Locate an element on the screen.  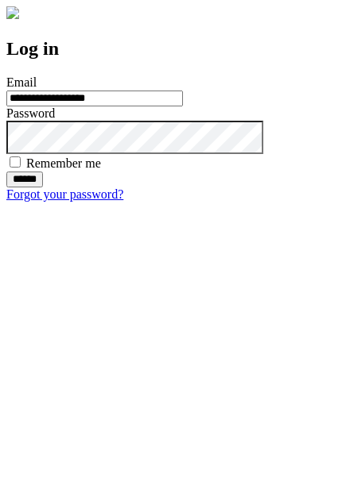
label: Password is located at coordinates (30, 113).